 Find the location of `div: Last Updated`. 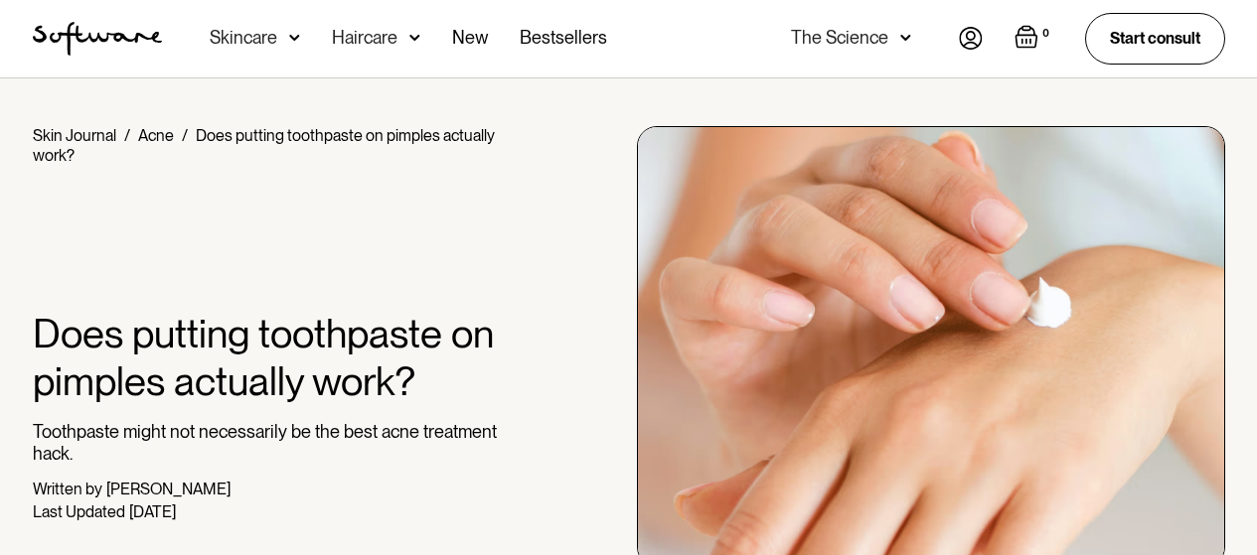

div: Last Updated is located at coordinates (78, 512).